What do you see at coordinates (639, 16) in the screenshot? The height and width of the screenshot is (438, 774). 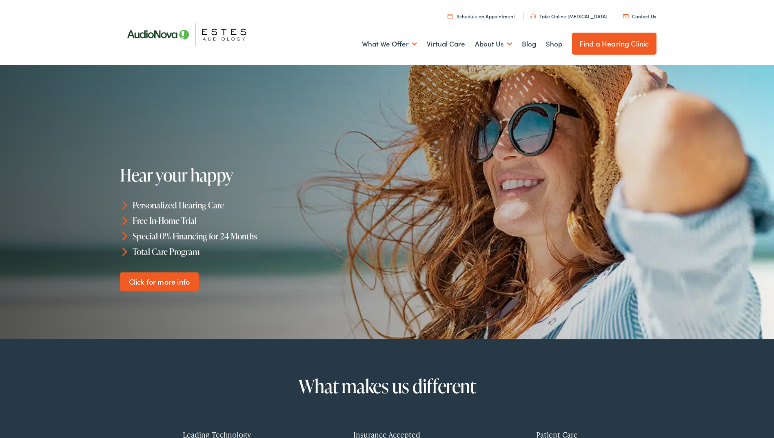 I see `a: Contact Us` at bounding box center [639, 16].